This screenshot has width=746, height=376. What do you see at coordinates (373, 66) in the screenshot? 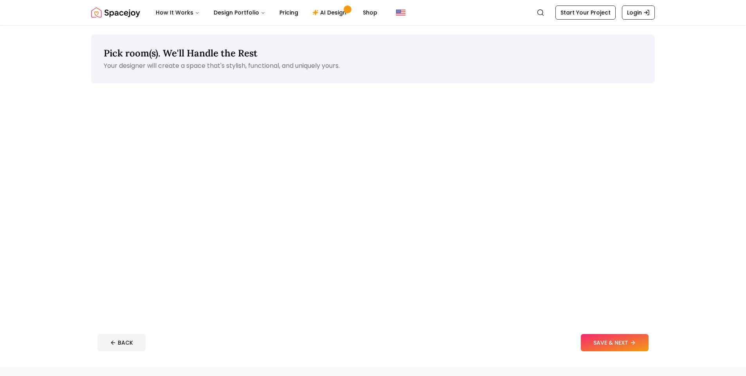
I see `p: Your designer will create a space that's stylish, functional, and uniquely yours.` at bounding box center [373, 66].